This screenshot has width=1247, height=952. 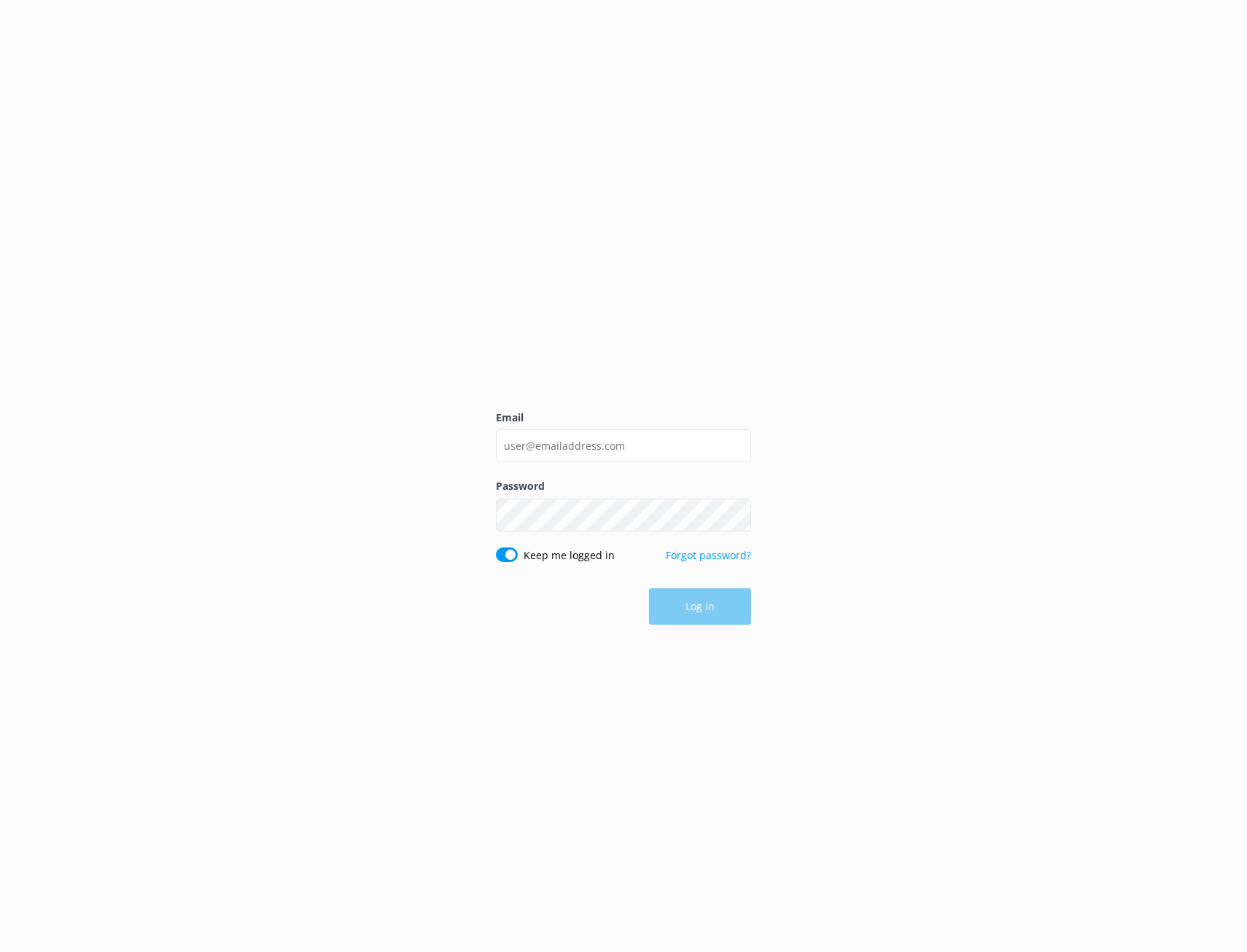 What do you see at coordinates (708, 555) in the screenshot?
I see `a: Forgot password?` at bounding box center [708, 555].